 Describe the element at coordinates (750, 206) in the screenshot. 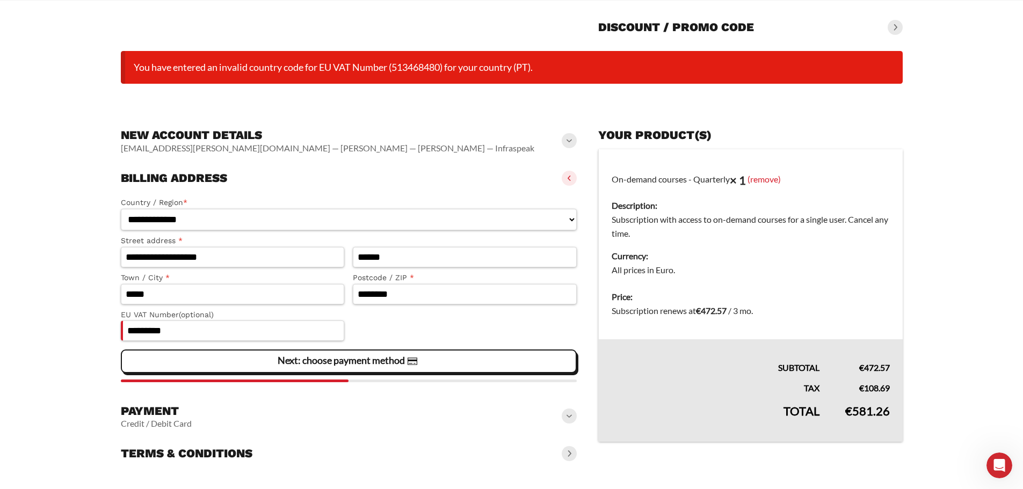

I see `dt: Description:` at that location.